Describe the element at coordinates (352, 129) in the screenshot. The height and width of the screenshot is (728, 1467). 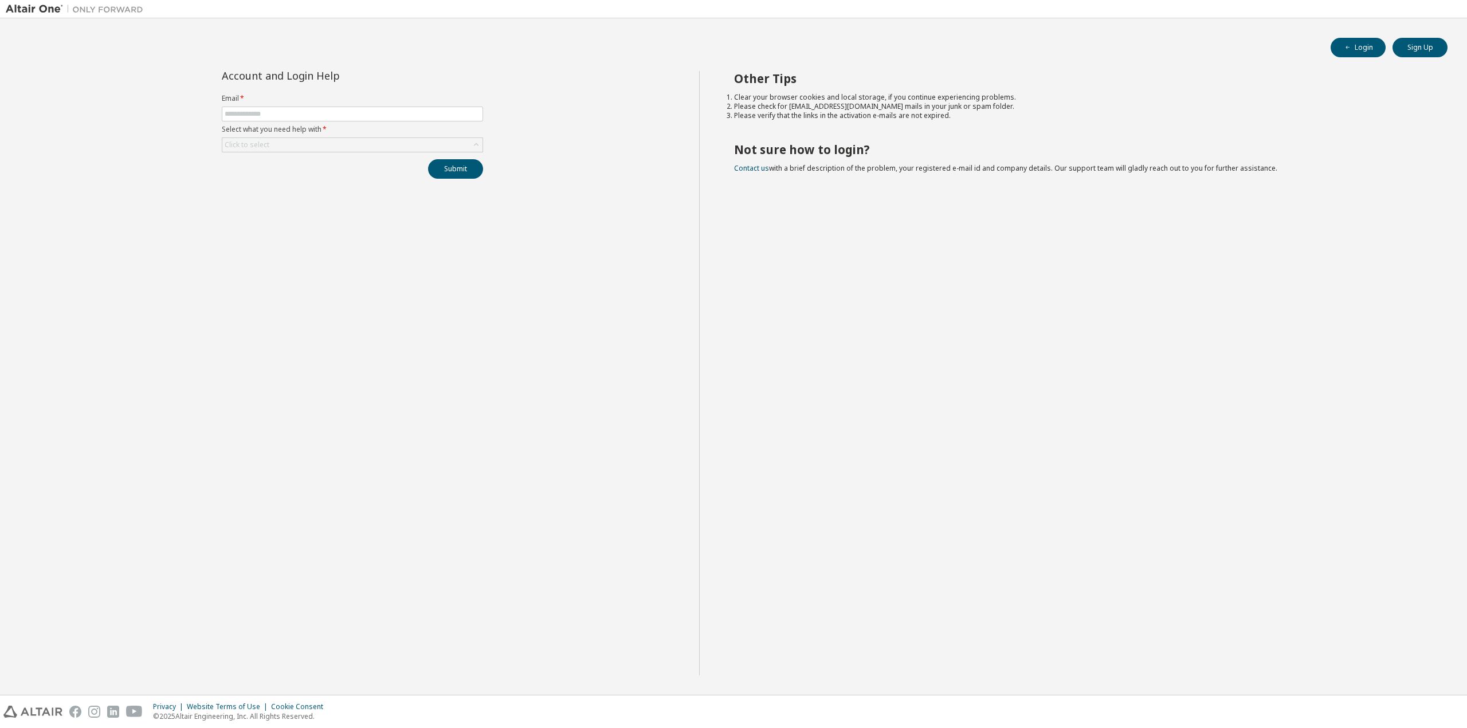
I see `label: Select what you need help with` at that location.